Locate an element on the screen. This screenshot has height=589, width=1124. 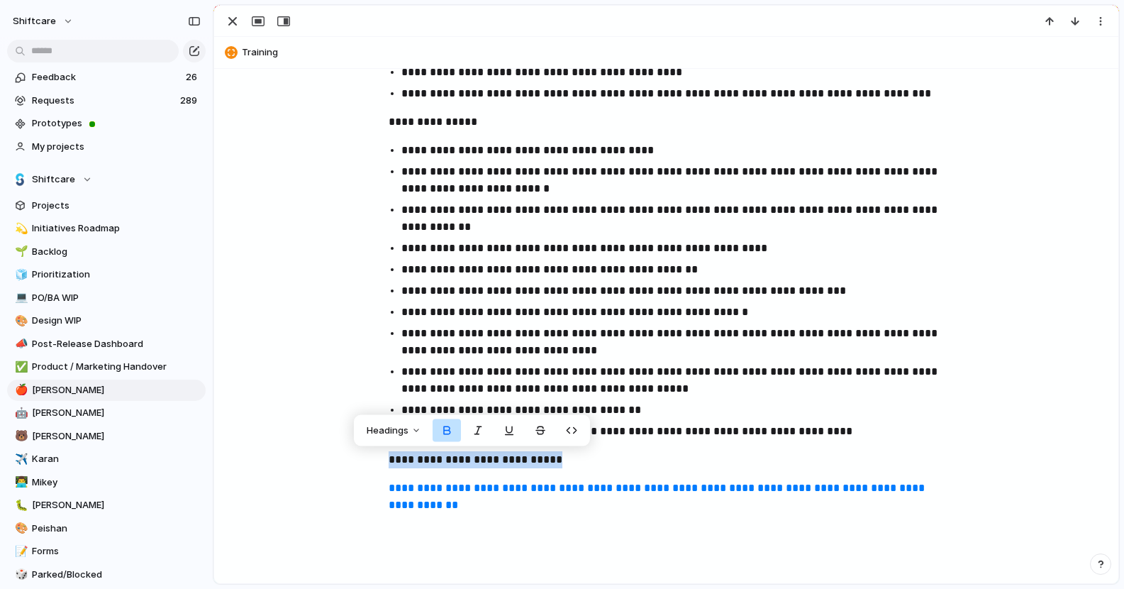
a: Requests289 is located at coordinates (106, 101).